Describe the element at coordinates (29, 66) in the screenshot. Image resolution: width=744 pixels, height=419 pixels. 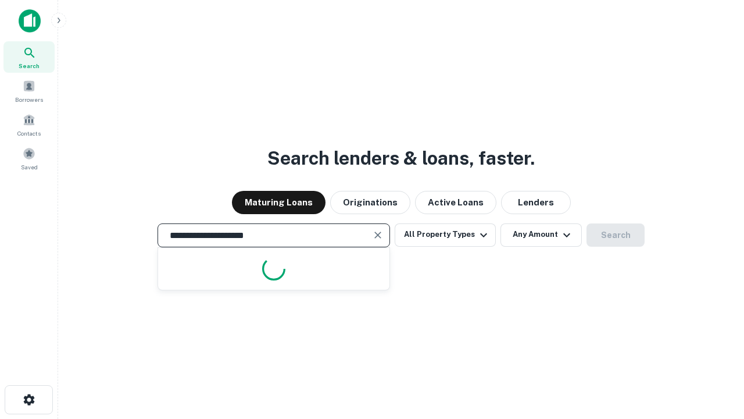
I see `span: Search` at that location.